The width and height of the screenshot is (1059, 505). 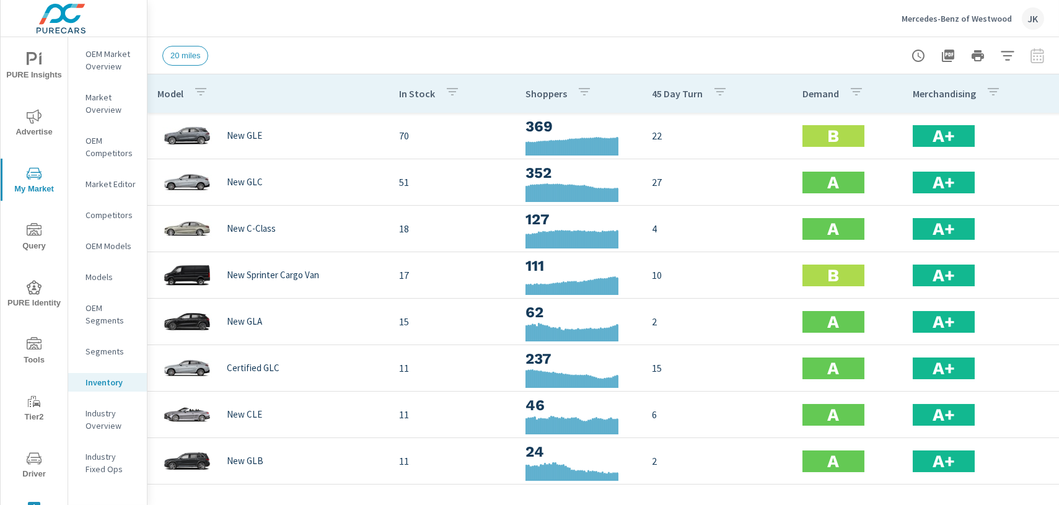 What do you see at coordinates (546, 94) in the screenshot?
I see `p: Shoppers` at bounding box center [546, 94].